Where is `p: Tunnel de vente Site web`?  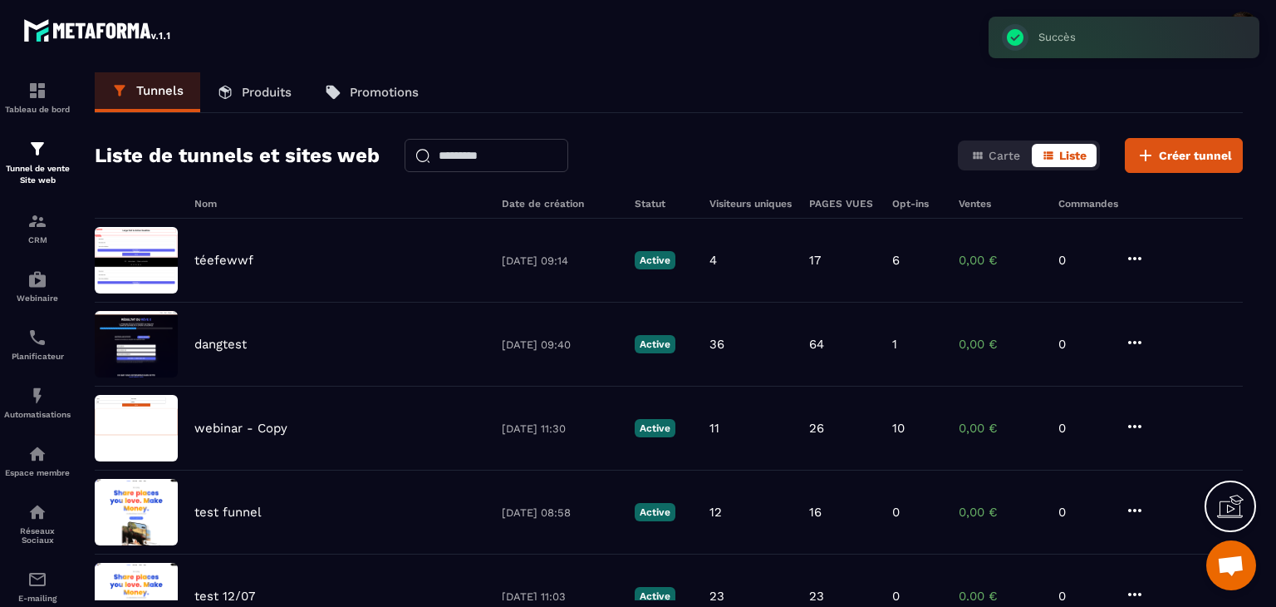 p: Tunnel de vente Site web is located at coordinates (37, 175).